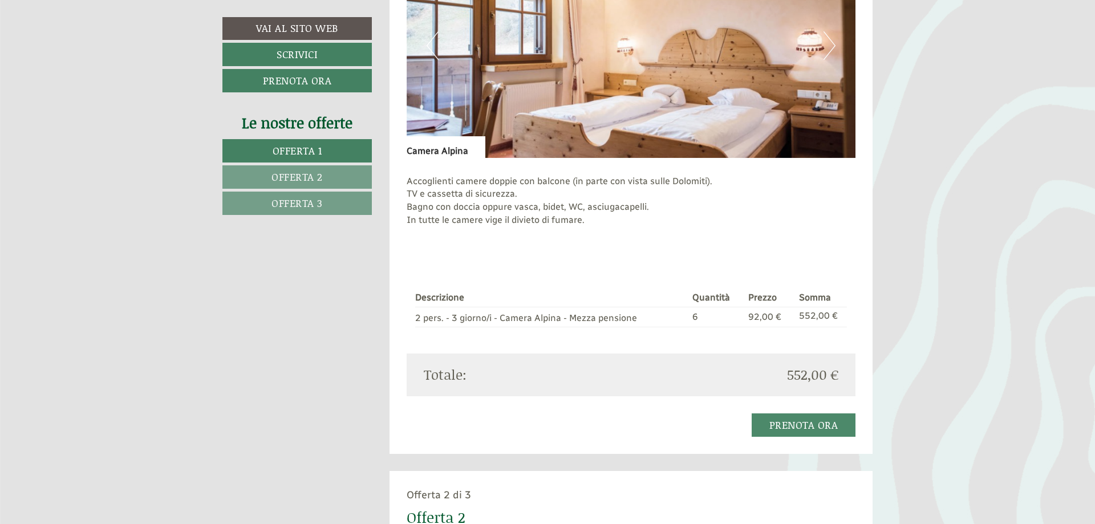 This screenshot has width=1095, height=524. Describe the element at coordinates (820, 317) in the screenshot. I see `td: 552,00 €` at that location.